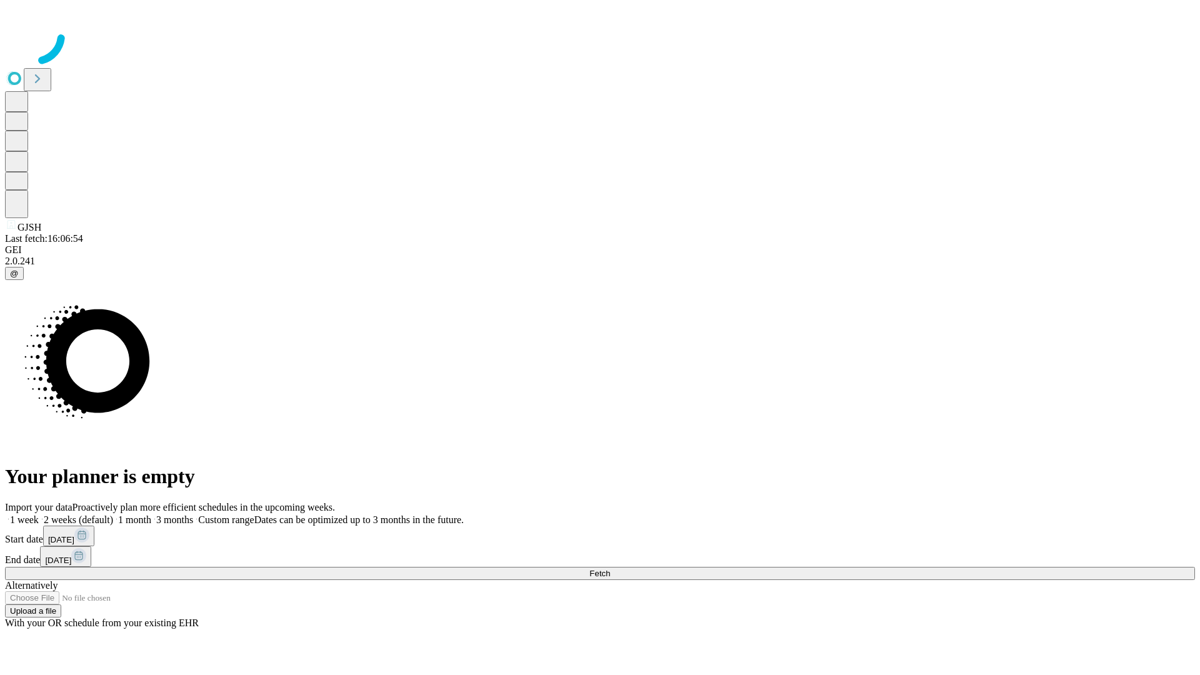  Describe the element at coordinates (600, 556) in the screenshot. I see `div: End date` at that location.